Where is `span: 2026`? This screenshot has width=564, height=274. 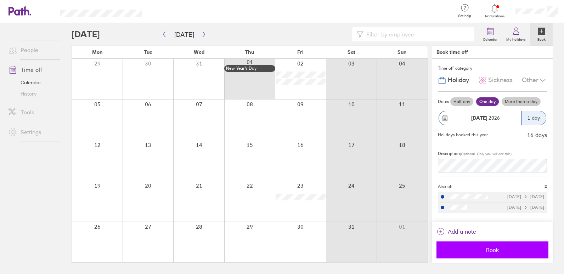
span: 2026 is located at coordinates (486, 118).